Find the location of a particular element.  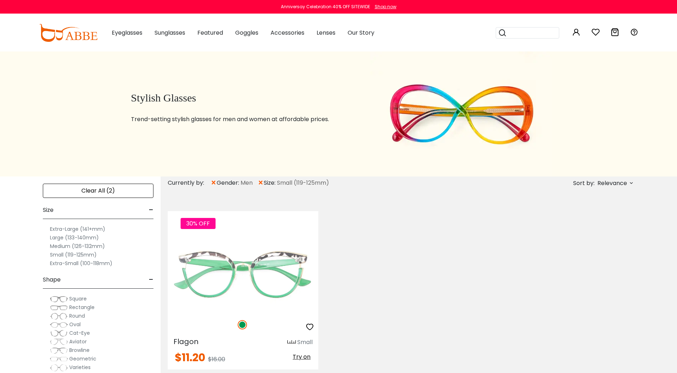

img: Round.png is located at coordinates (59, 316).